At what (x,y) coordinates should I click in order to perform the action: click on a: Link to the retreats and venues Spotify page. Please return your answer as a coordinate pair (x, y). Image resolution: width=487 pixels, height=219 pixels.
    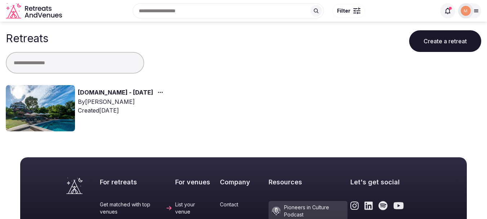
    Looking at the image, I should click on (383, 205).